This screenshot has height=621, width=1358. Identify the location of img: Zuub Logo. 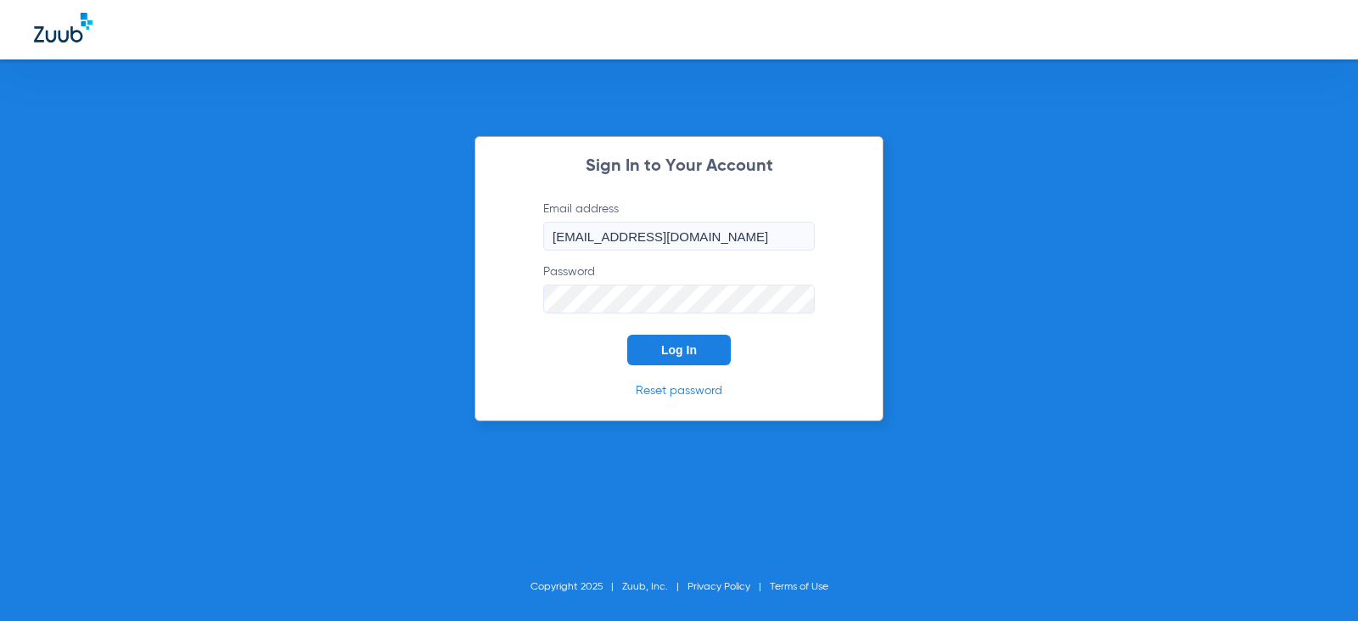
(63, 27).